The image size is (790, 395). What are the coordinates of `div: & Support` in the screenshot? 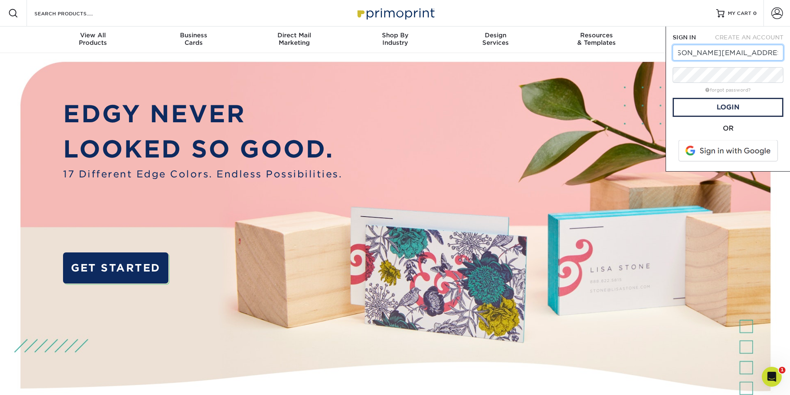 It's located at (697, 39).